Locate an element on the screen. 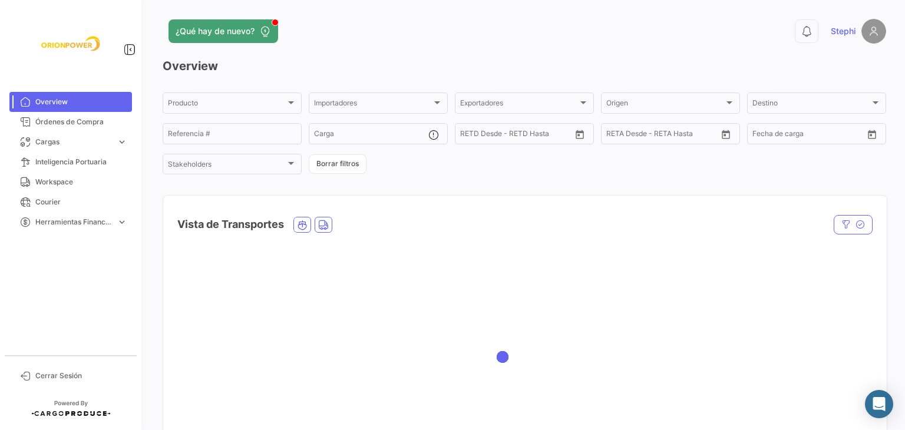  span: Órdenes de Compra is located at coordinates (81, 122).